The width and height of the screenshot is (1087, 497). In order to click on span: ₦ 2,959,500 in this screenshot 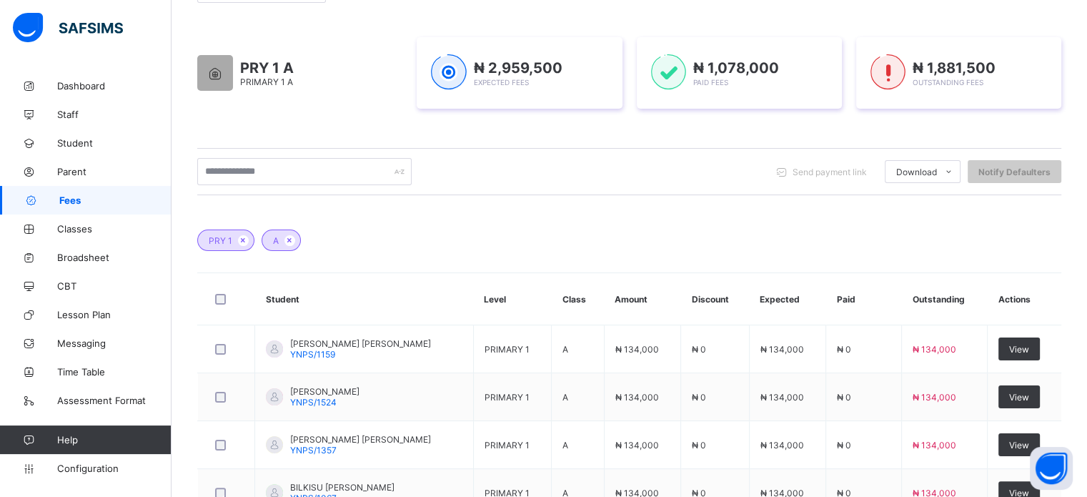, I will do `click(518, 68)`.